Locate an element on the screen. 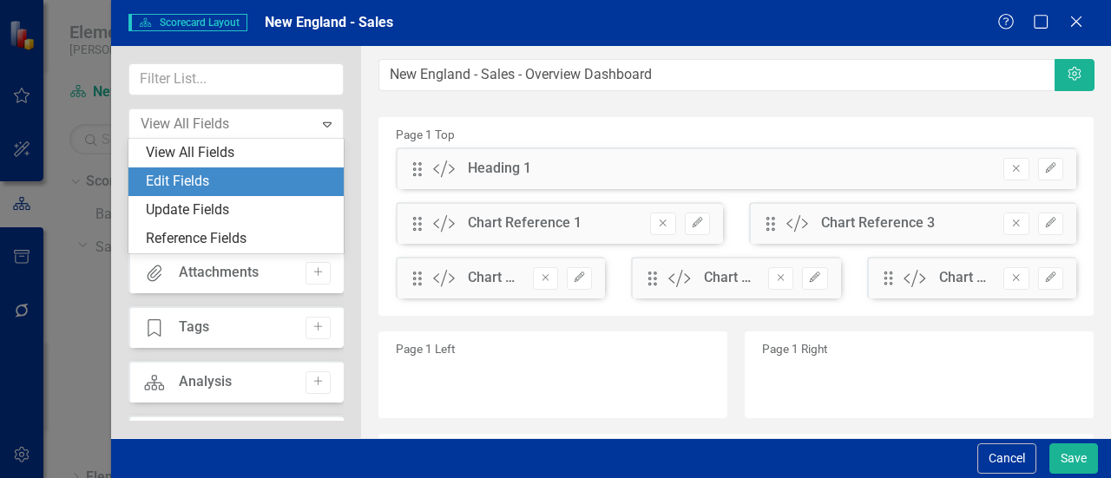 The image size is (1111, 478). div: Chart Reference 5 is located at coordinates (727, 278).